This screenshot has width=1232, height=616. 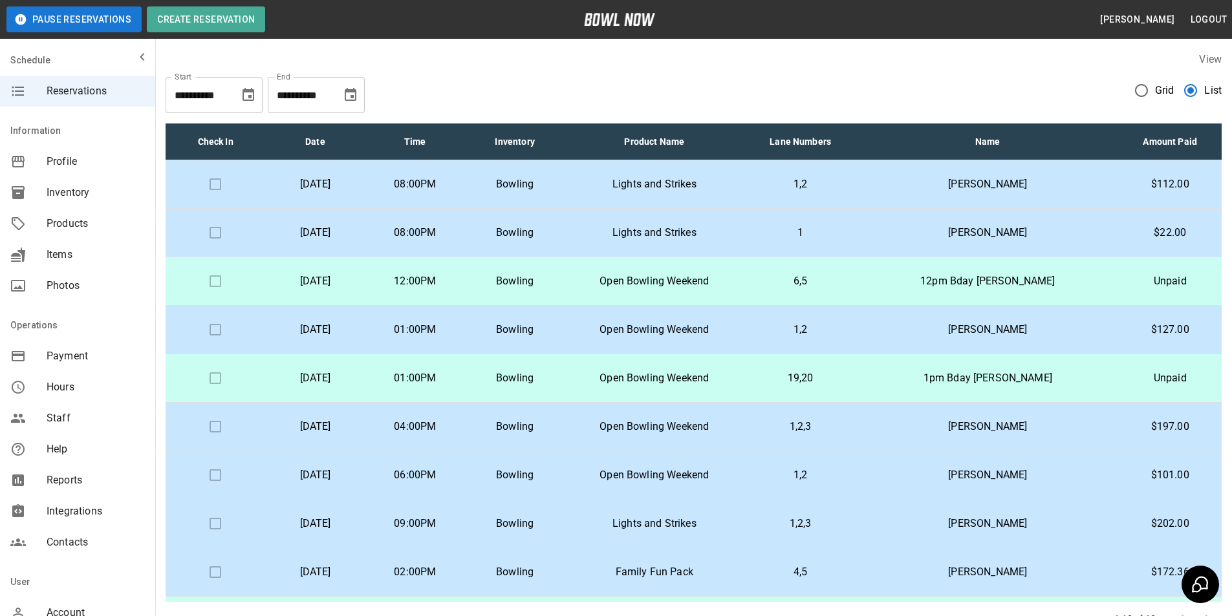 What do you see at coordinates (415, 572) in the screenshot?
I see `p: 02:00PM` at bounding box center [415, 572].